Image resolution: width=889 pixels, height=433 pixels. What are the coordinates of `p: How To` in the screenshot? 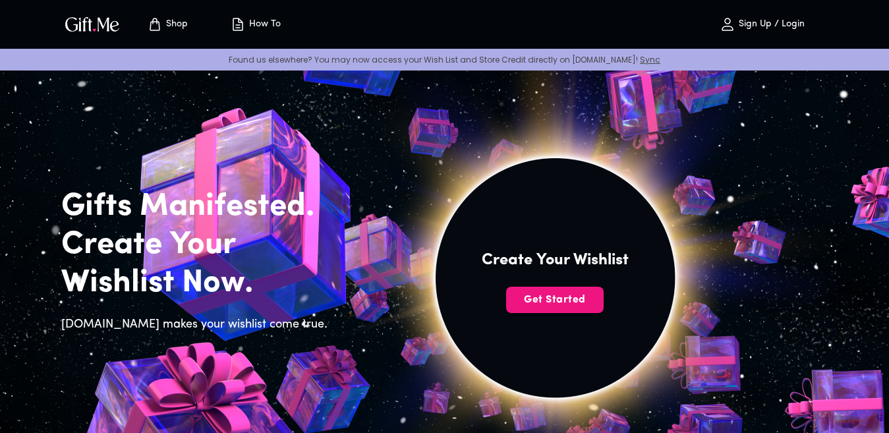 It's located at (263, 24).